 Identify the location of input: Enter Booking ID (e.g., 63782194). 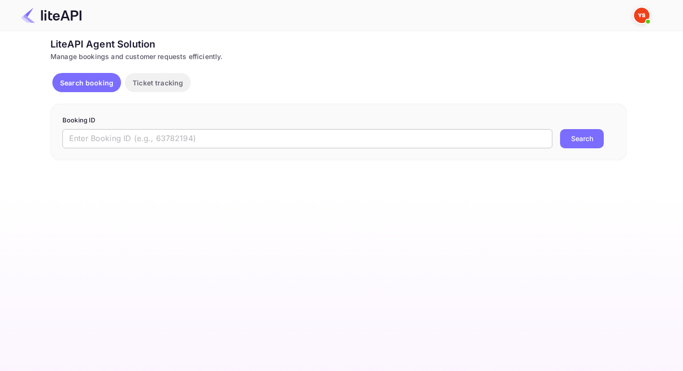
(308, 139).